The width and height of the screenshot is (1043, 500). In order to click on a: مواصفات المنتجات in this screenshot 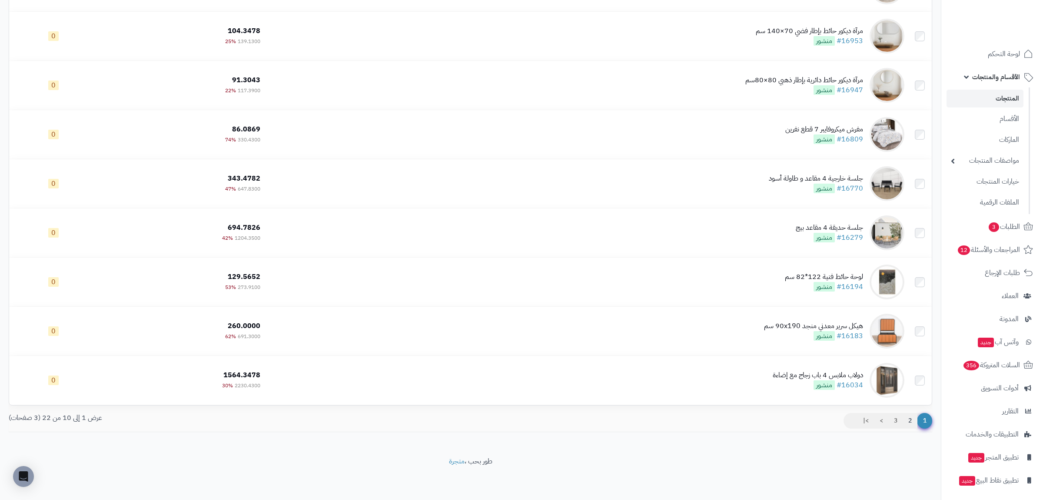, I will do `click(985, 160)`.